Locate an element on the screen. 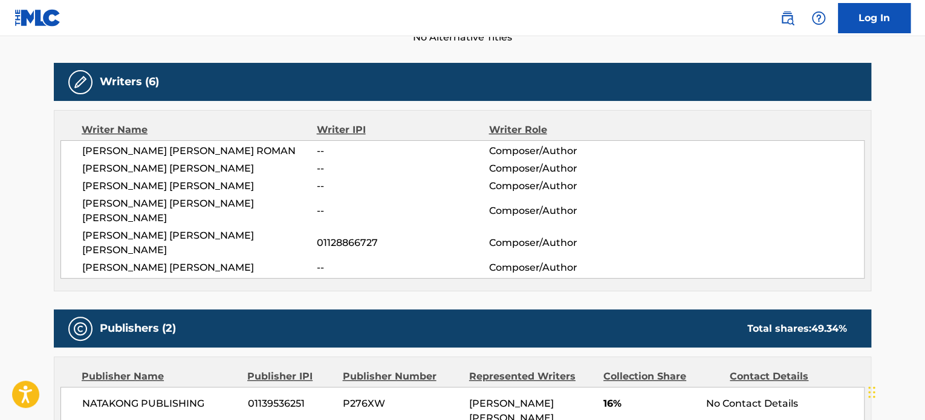 Image resolution: width=925 pixels, height=420 pixels. img: Writers is located at coordinates (80, 82).